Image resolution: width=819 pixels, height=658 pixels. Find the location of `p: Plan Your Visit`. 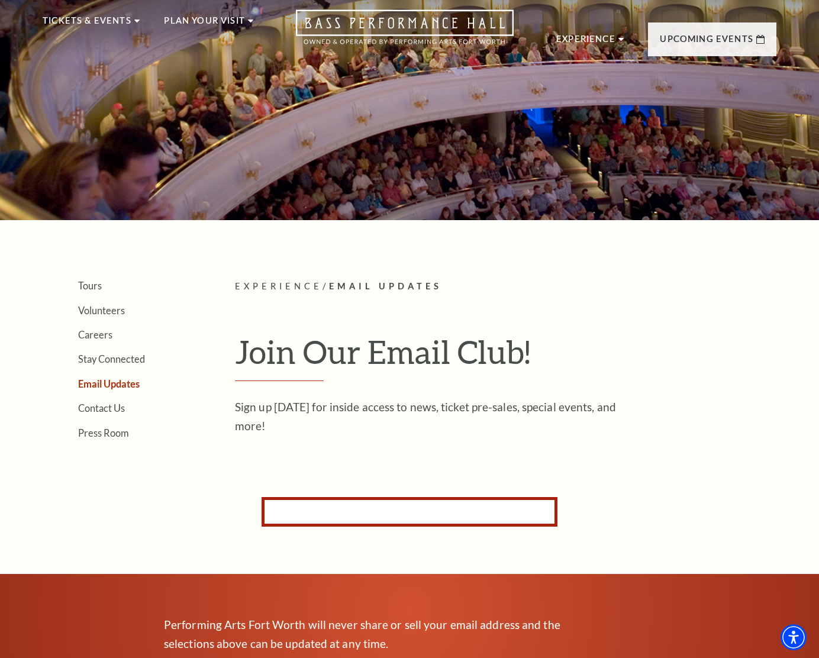

p: Plan Your Visit is located at coordinates (204, 24).